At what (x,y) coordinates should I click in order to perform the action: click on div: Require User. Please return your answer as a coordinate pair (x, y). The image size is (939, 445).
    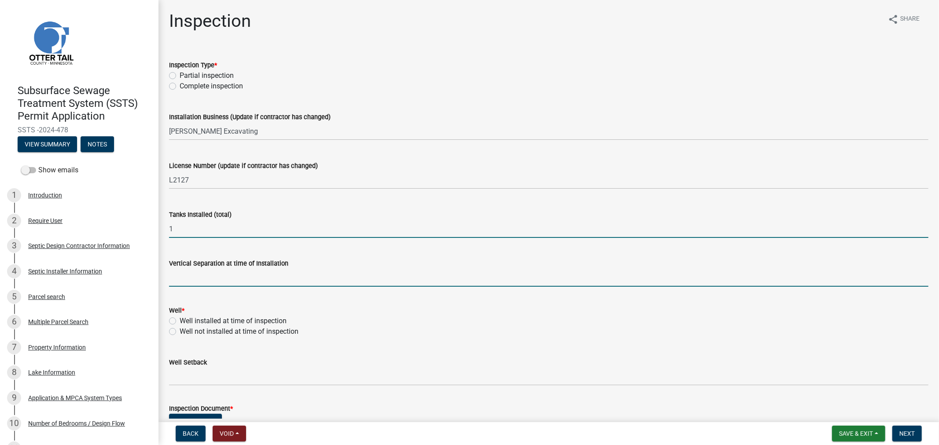
    Looking at the image, I should click on (45, 221).